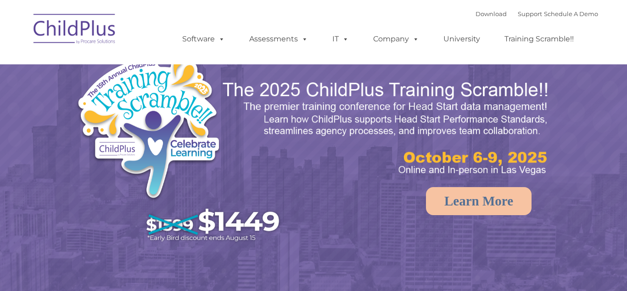 This screenshot has width=627, height=291. What do you see at coordinates (75, 30) in the screenshot?
I see `img: ChildPlus by Procare Solutions` at bounding box center [75, 30].